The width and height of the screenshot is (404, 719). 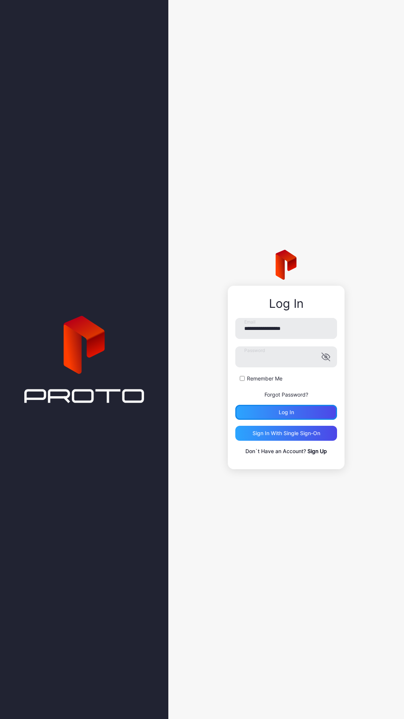 What do you see at coordinates (286, 433) in the screenshot?
I see `div: Sign in With Single Sign-On` at bounding box center [286, 433].